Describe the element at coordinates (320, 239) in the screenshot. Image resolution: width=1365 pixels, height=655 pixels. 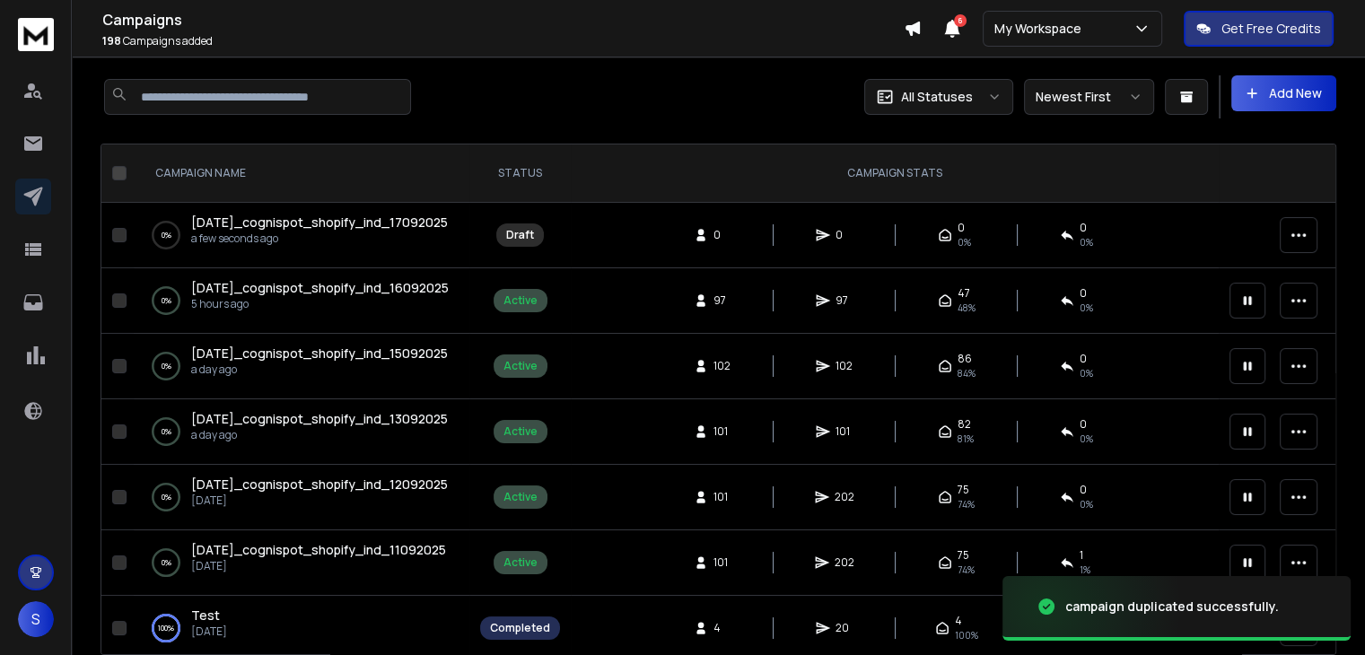
I see `p: a few seconds ago` at that location.